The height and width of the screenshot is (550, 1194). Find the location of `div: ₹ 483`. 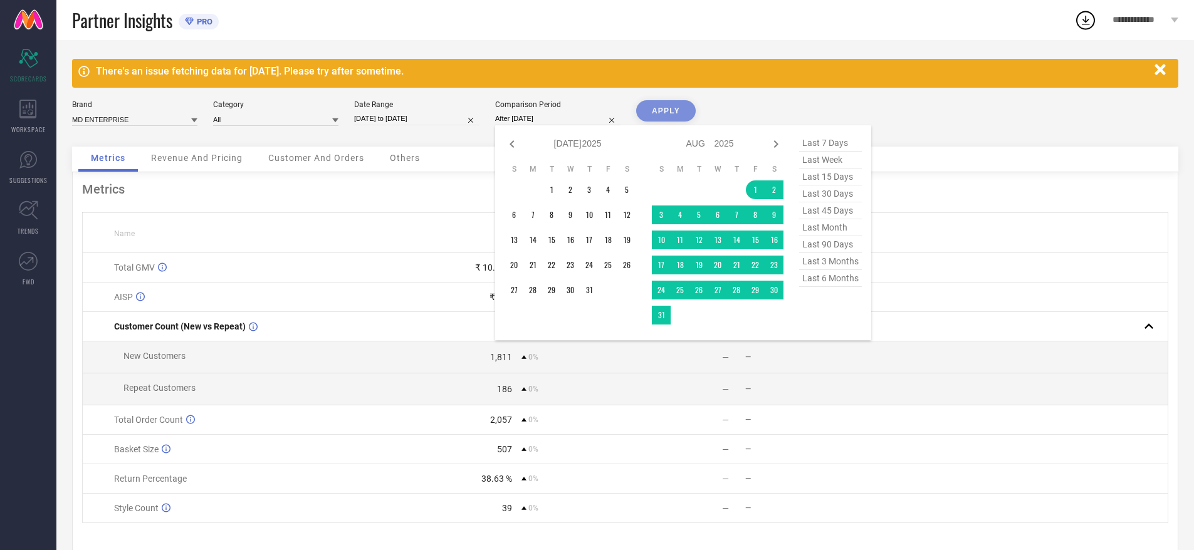

div: ₹ 483 is located at coordinates (501, 297).